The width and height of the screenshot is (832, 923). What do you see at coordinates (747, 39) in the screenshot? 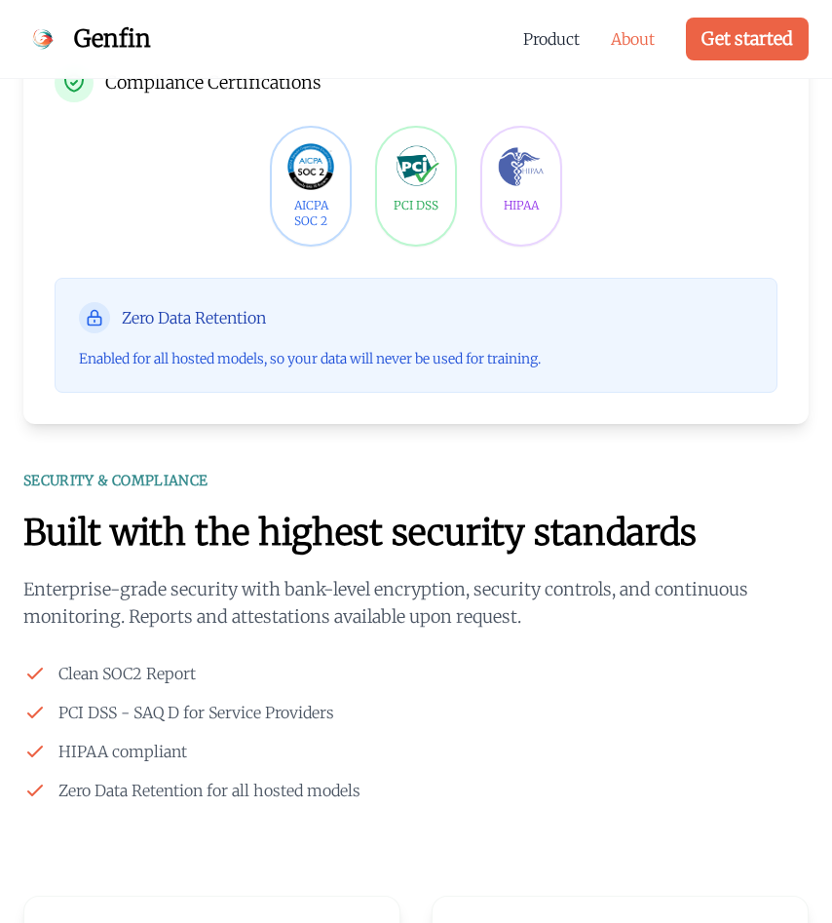
I see `a: Get started` at bounding box center [747, 39].